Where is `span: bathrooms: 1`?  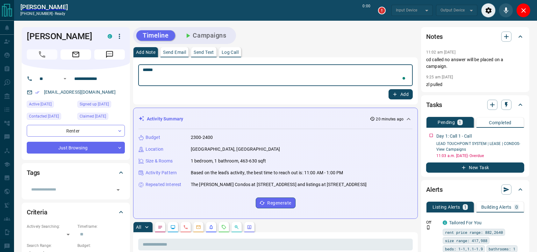
span: bathrooms: 1 is located at coordinates (502, 249).